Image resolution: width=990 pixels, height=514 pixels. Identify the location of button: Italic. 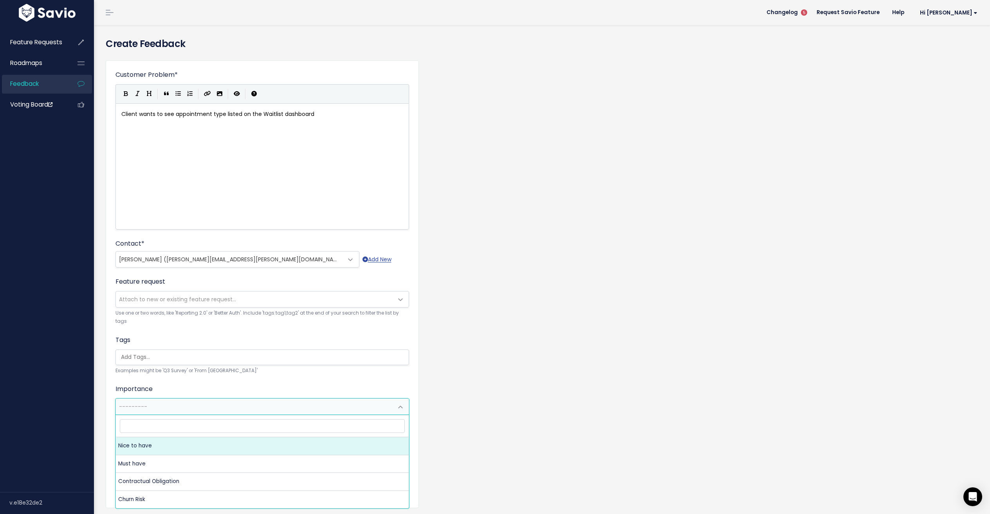
(137, 94).